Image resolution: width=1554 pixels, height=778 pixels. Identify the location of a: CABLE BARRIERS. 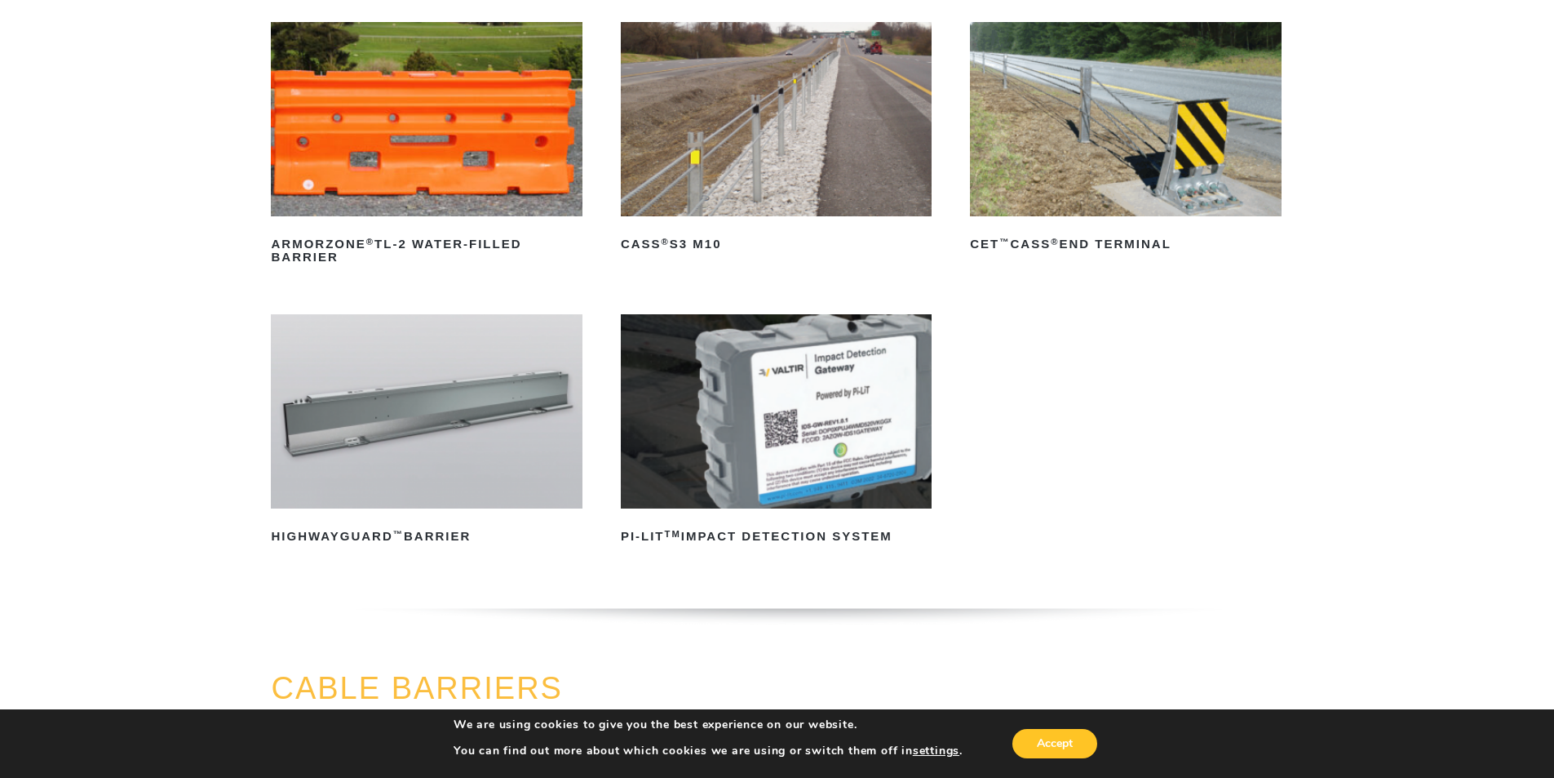
(416, 688).